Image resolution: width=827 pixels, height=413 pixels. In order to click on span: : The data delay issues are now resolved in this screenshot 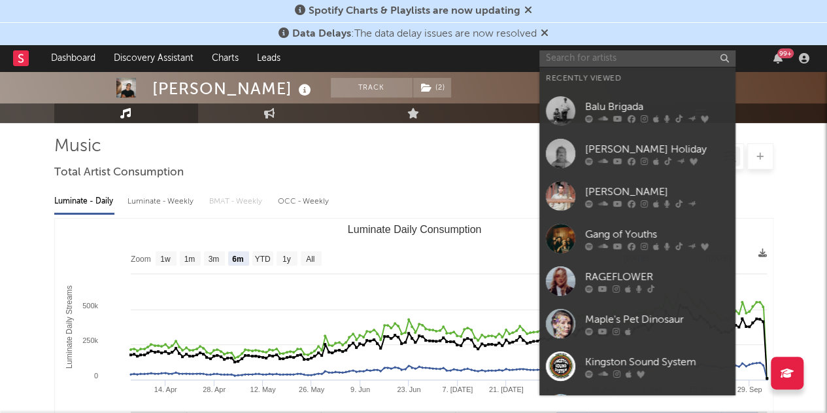, I will do `click(415, 34)`.